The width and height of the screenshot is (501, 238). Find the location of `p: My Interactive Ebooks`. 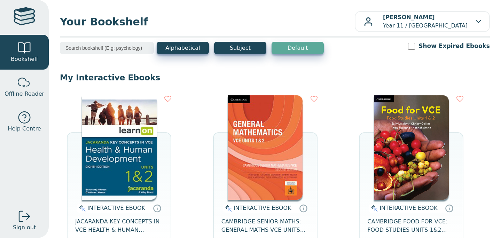

p: My Interactive Ebooks is located at coordinates (275, 78).